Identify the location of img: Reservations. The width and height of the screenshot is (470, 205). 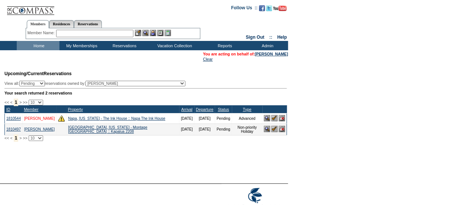
(160, 33).